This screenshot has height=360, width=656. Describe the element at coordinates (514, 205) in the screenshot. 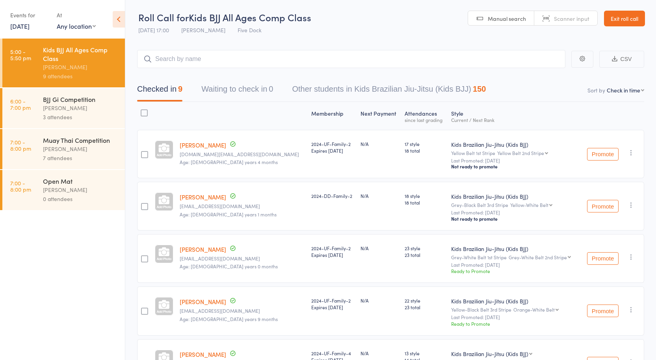

I see `div: Grey-Black Belt 3rd Stripe` at that location.